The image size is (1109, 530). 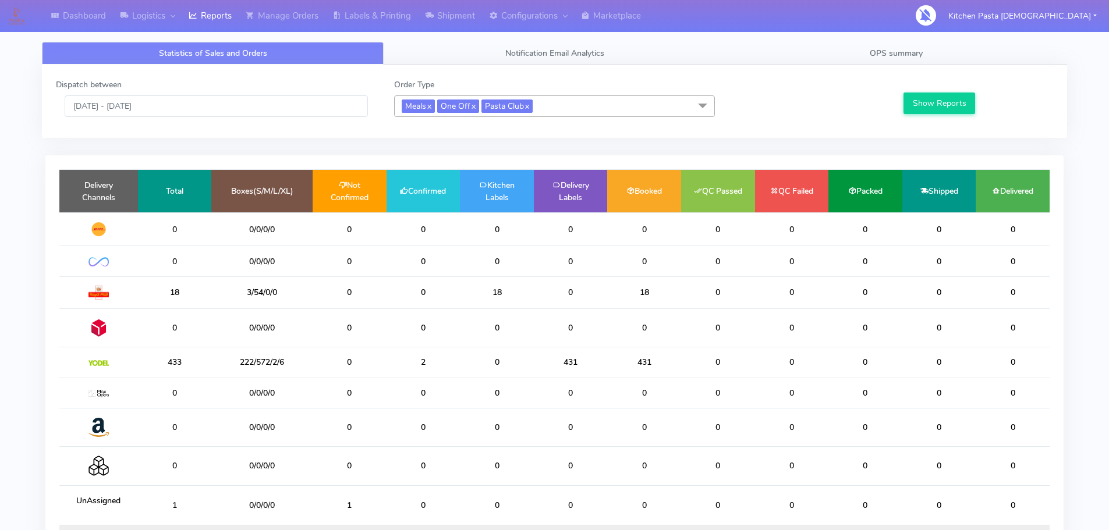 I want to click on label: Order Type, so click(x=414, y=84).